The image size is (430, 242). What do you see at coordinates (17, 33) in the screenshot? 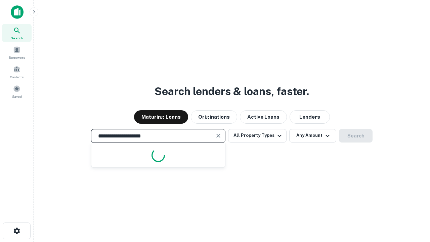
I see `div: Search` at bounding box center [17, 33].